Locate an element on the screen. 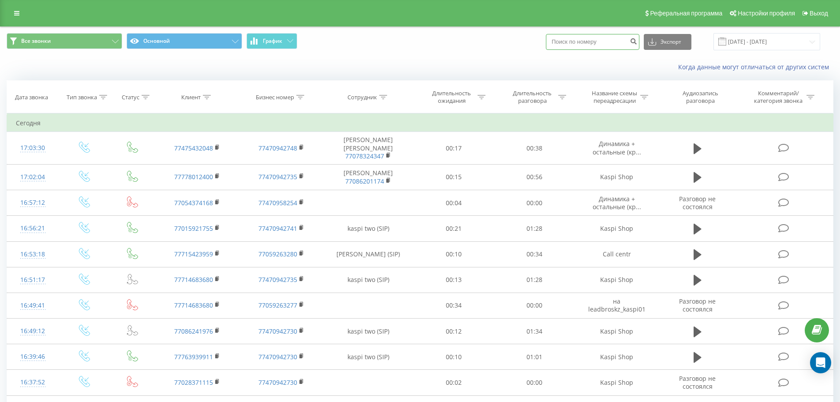 This screenshot has width=840, height=402. div: Название схемы переадресации is located at coordinates (615, 97).